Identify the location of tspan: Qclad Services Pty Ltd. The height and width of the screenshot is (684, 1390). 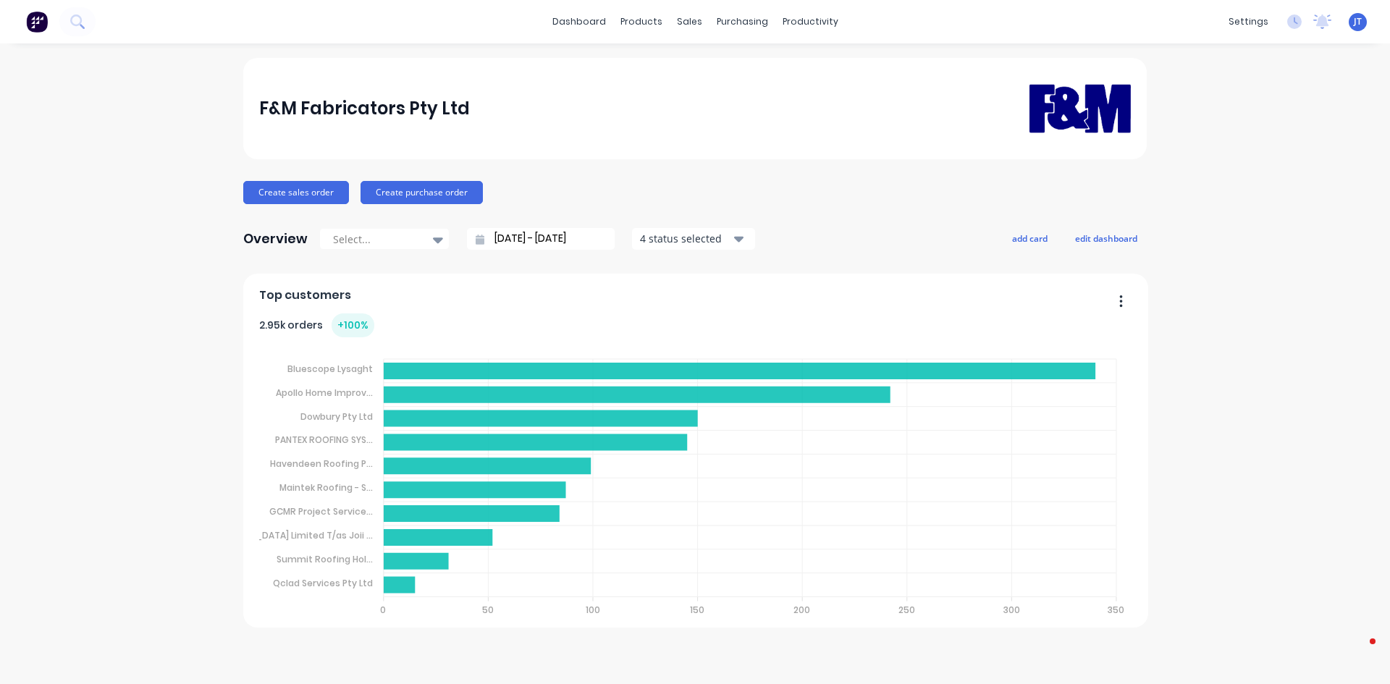
(323, 583).